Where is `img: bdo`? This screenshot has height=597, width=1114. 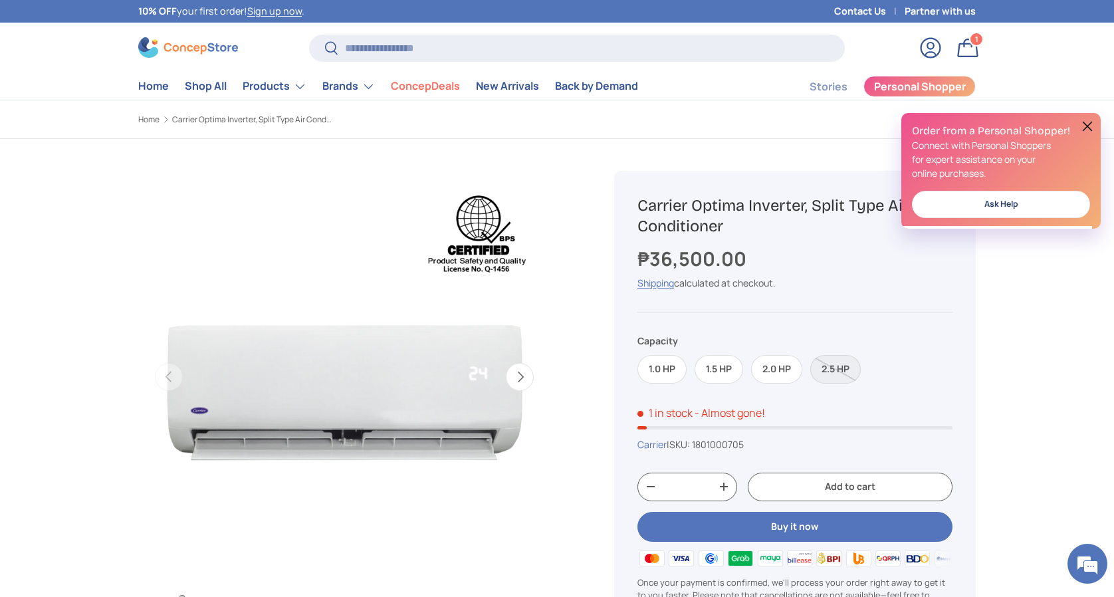
img: bdo is located at coordinates (917, 558).